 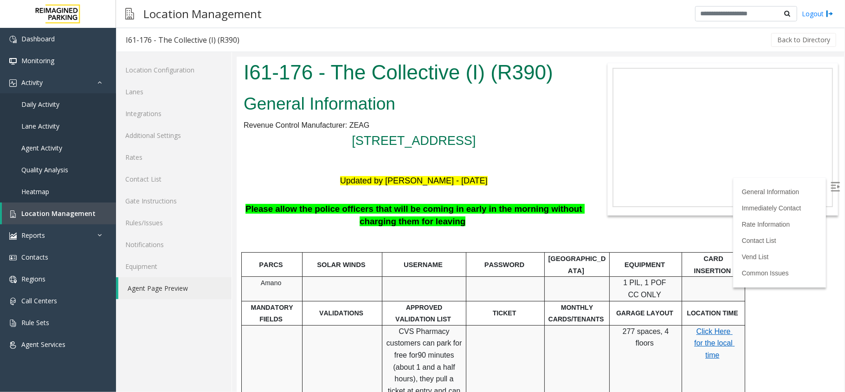 What do you see at coordinates (408, 256) in the screenshot?
I see `span: GARAGE LAYOUT` at bounding box center [408, 256].